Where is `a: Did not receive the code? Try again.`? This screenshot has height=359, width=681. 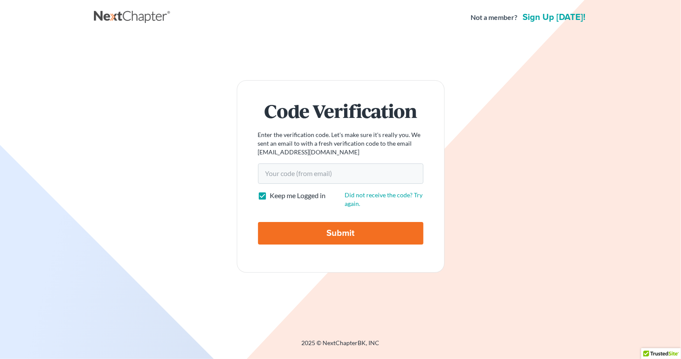
a: Did not receive the code? Try again. is located at coordinates (384, 199).